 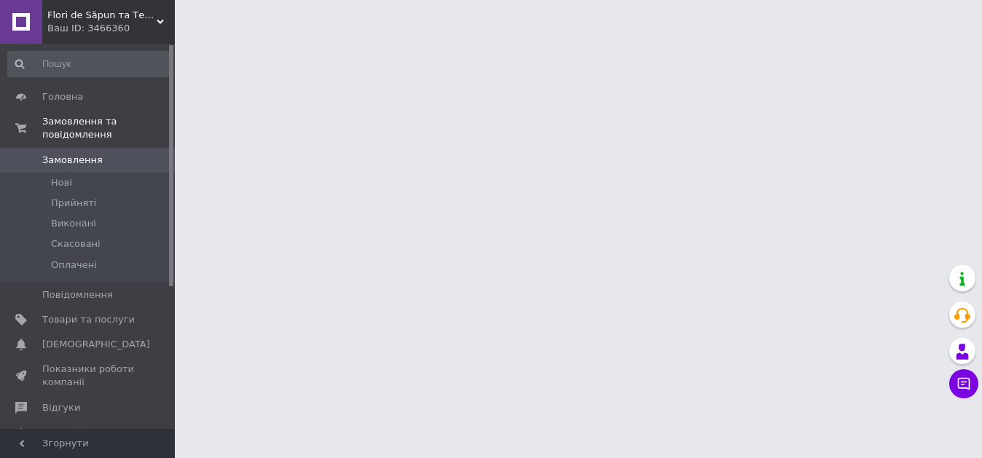 I want to click on div: Ваш ID: 3466360, so click(x=111, y=28).